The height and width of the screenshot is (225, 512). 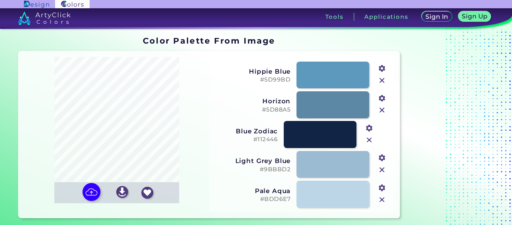 What do you see at coordinates (44, 18) in the screenshot?
I see `img: logo_artyclick_colors_white.svg` at bounding box center [44, 18].